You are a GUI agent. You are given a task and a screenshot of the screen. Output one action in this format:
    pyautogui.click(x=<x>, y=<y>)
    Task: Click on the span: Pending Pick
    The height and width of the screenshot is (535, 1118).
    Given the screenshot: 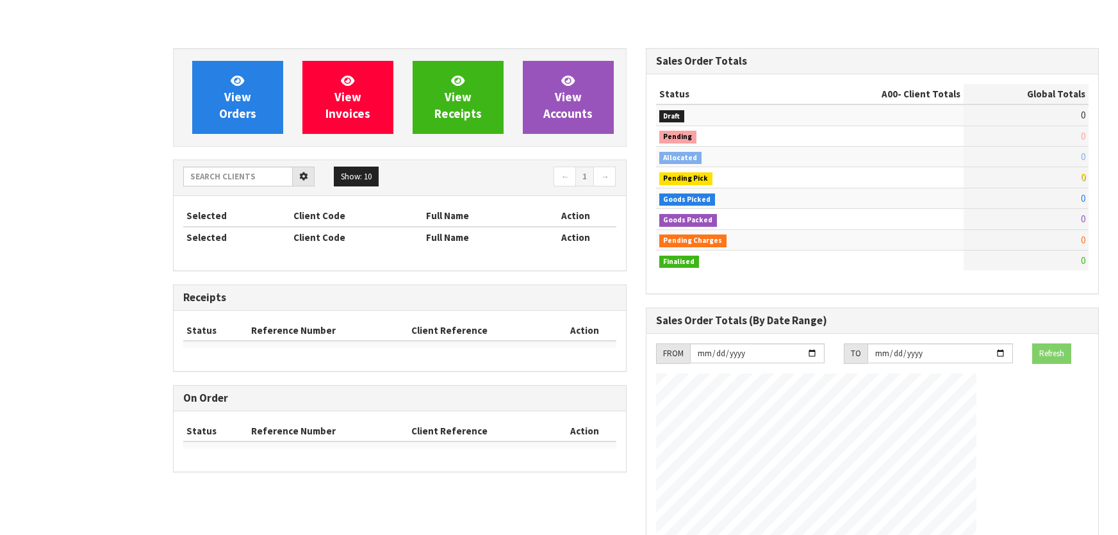 What is the action you would take?
    pyautogui.click(x=686, y=179)
    